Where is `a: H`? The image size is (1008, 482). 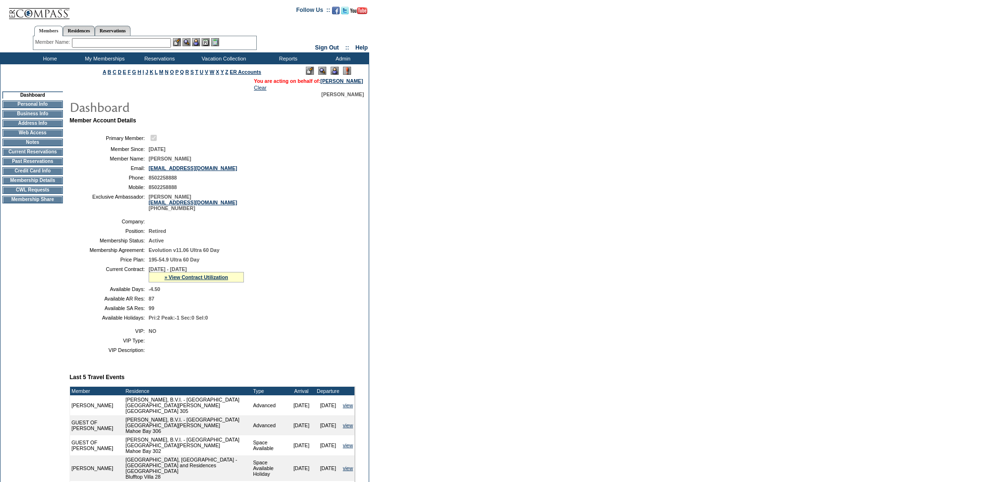
a: H is located at coordinates (140, 72).